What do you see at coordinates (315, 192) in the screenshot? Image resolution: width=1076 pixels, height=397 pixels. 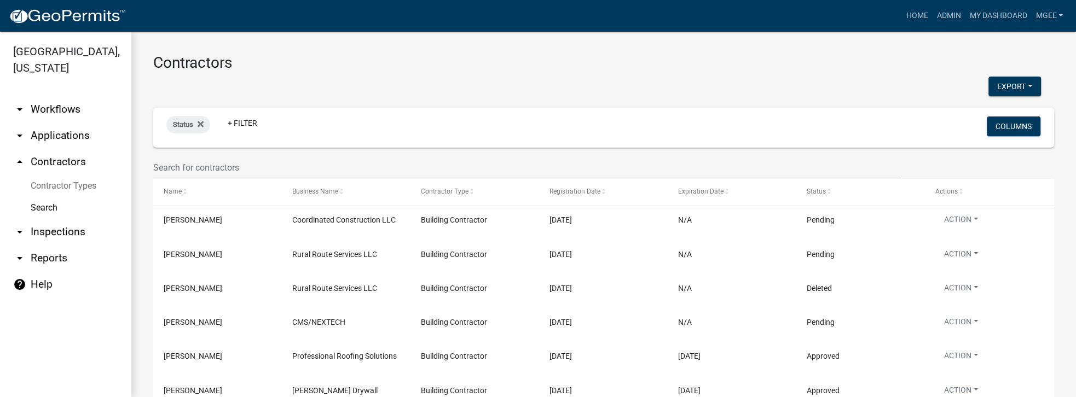 I see `span: Business Name` at bounding box center [315, 192].